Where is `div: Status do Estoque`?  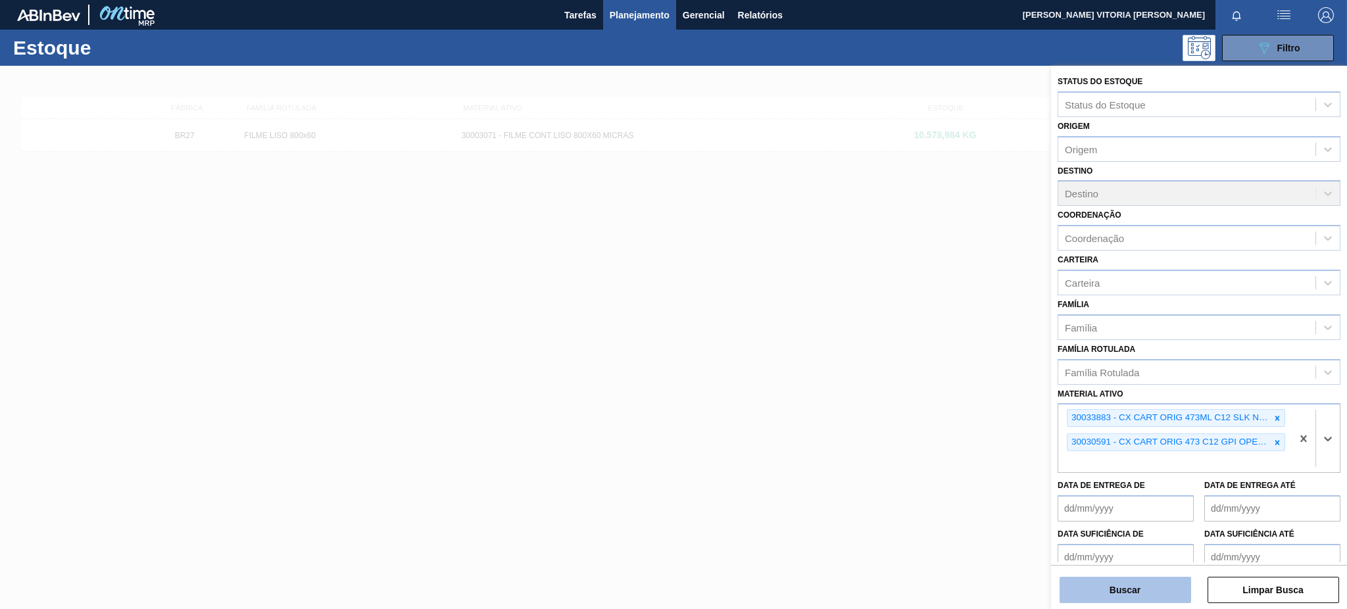 div: Status do Estoque is located at coordinates (1105, 104).